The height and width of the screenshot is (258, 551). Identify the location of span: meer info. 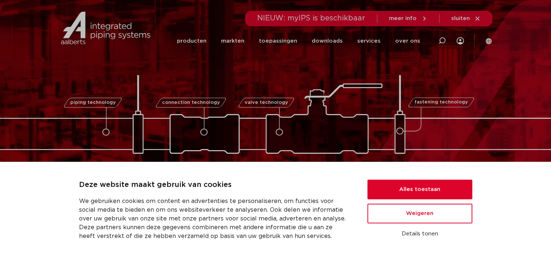
(402, 18).